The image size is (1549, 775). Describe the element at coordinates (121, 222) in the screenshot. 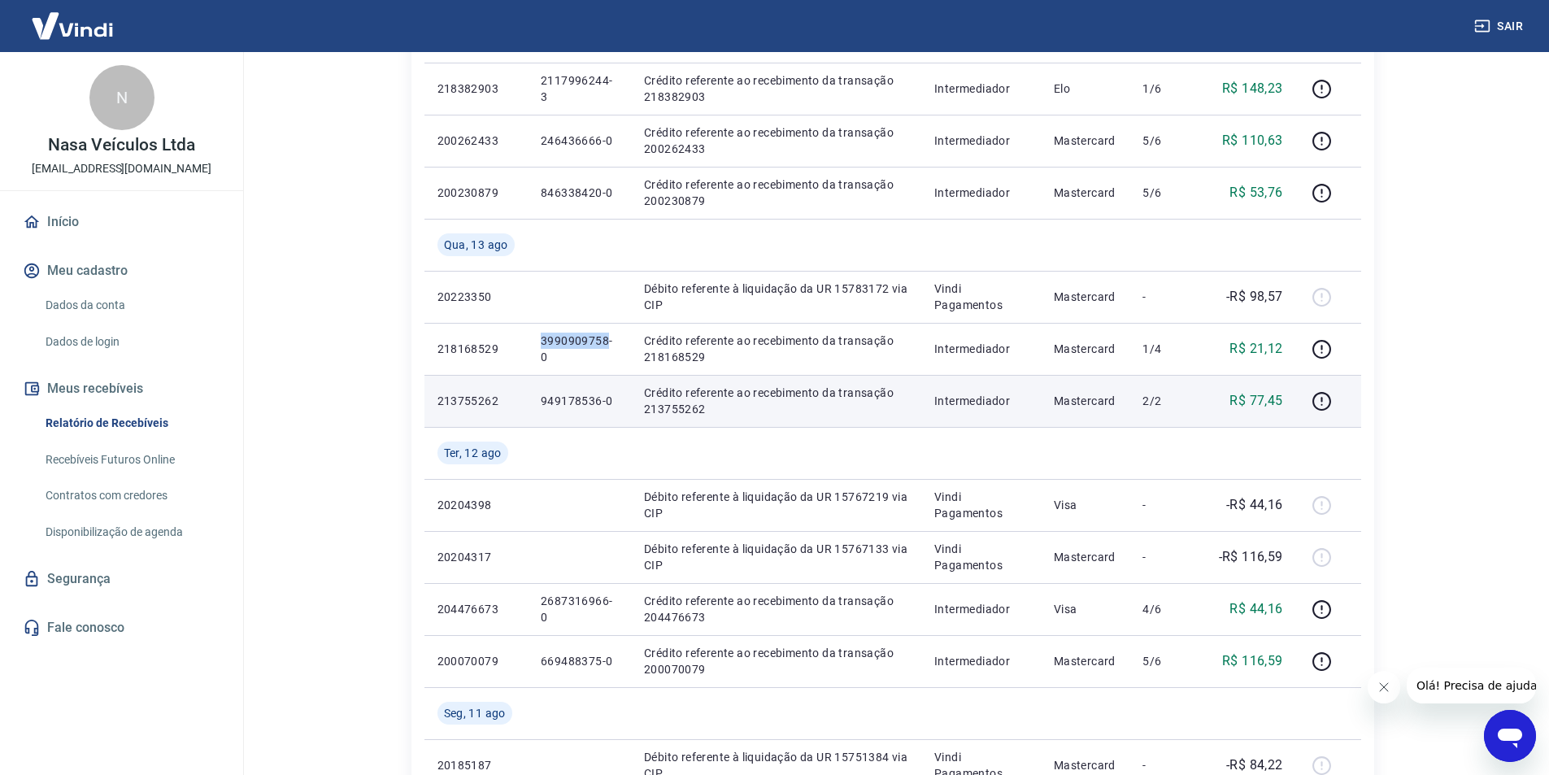

I see `a: Início` at that location.